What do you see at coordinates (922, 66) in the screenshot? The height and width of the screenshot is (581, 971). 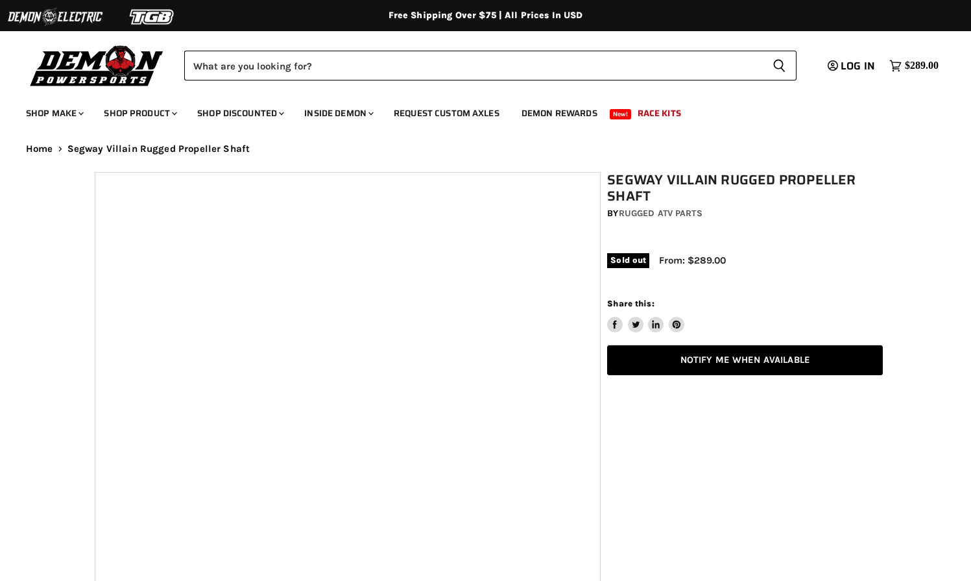 I see `span: $289.00` at bounding box center [922, 66].